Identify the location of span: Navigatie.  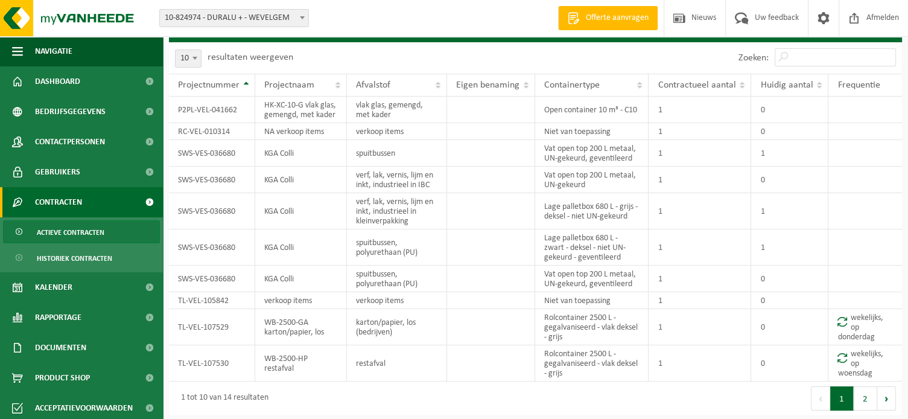
(54, 51).